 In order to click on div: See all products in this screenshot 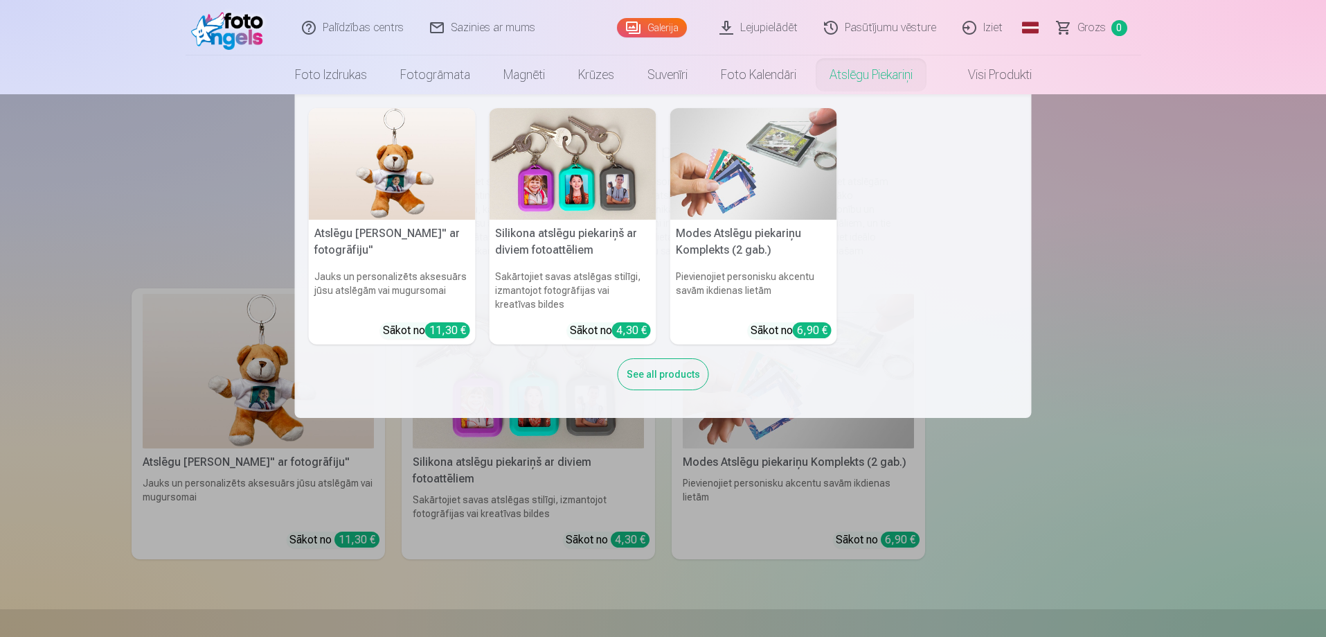, I will do `click(664, 374)`.